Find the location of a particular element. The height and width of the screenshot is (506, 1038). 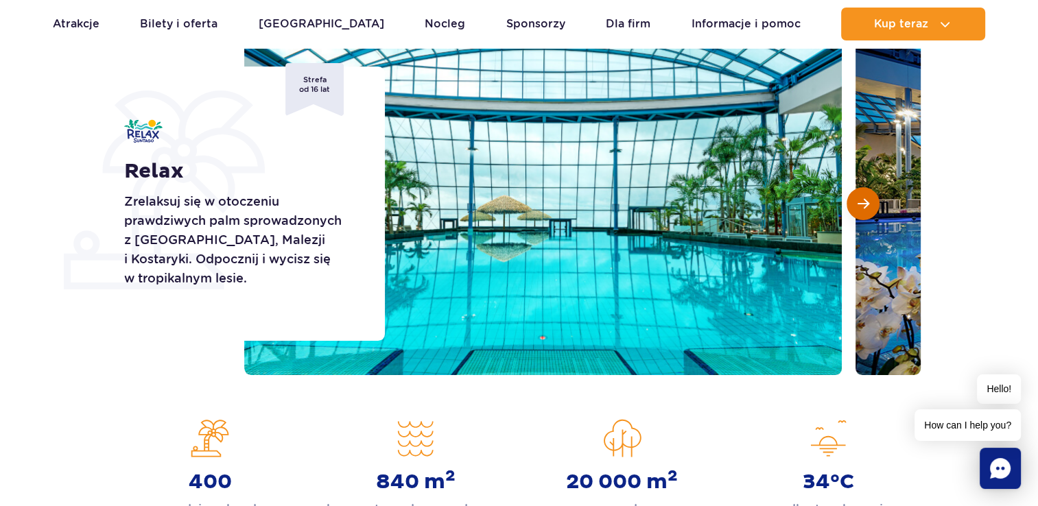

strong: 20 000 m is located at coordinates (621, 482).